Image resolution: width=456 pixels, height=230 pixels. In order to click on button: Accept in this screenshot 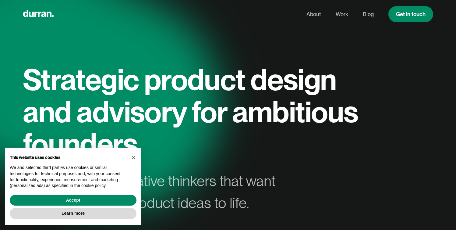, I will do `click(73, 200)`.